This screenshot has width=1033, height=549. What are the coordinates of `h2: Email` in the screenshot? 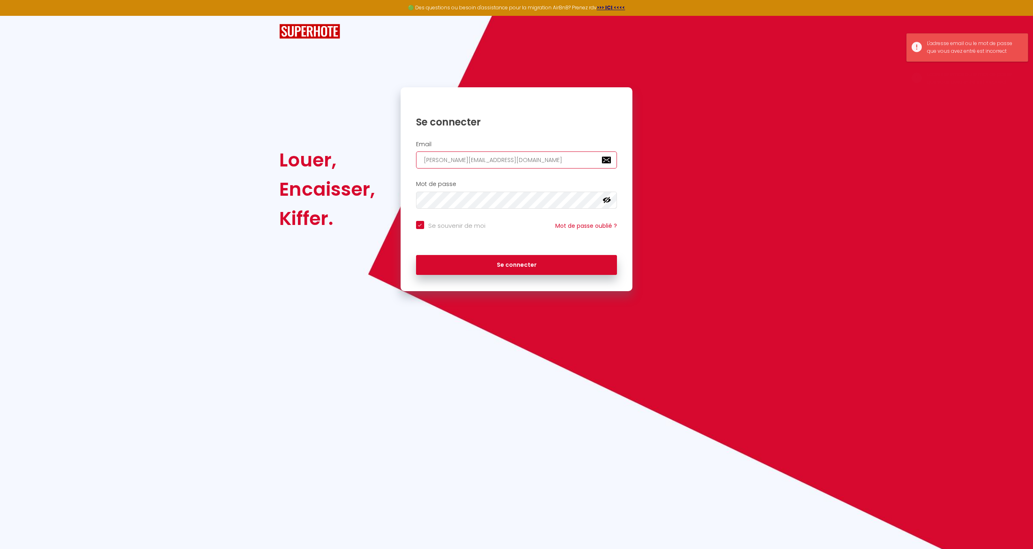 It's located at (517, 144).